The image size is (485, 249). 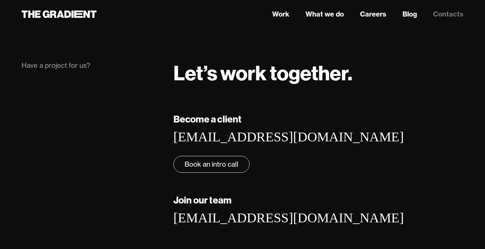 What do you see at coordinates (91, 65) in the screenshot?
I see `div: Have a project for us?` at bounding box center [91, 65].